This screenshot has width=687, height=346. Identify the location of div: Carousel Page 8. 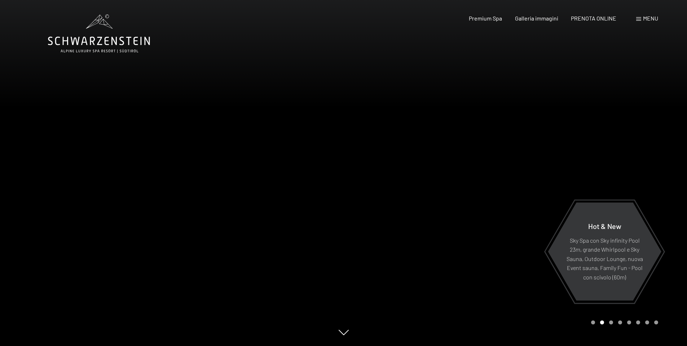
(656, 323).